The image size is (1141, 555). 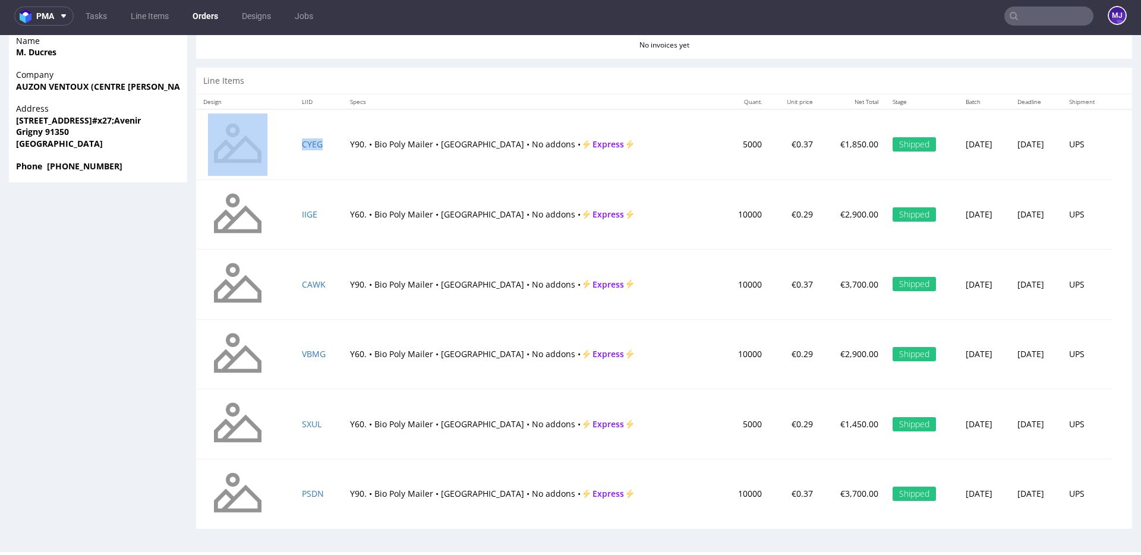 I want to click on th: Design, so click(x=245, y=67).